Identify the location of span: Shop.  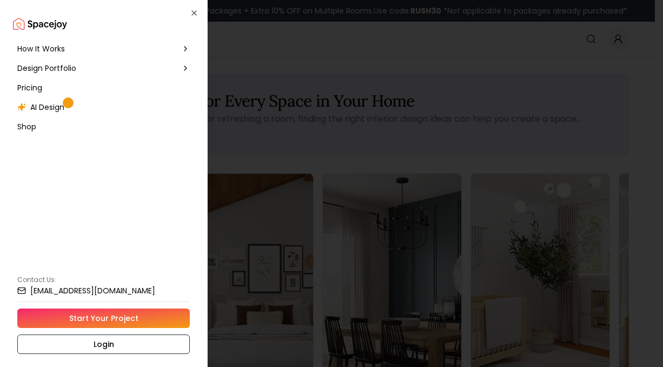
(27, 127).